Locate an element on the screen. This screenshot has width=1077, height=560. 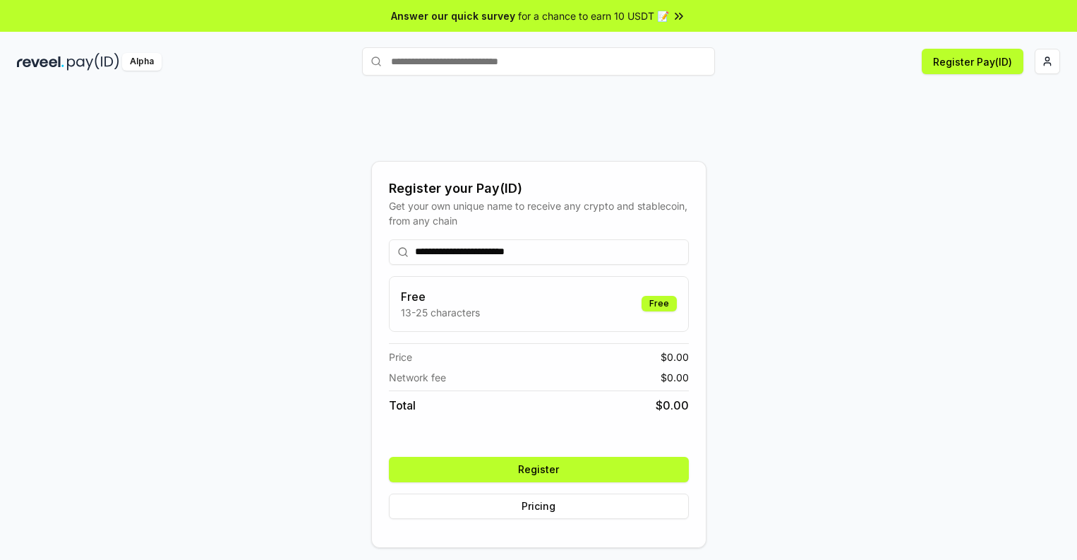
button: Pricing is located at coordinates (539, 506).